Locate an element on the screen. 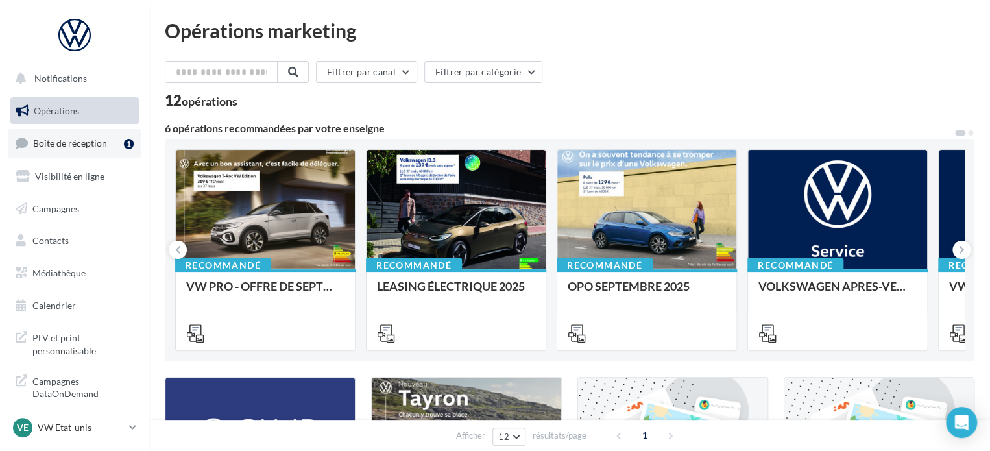  a: VE VW Etat-unis is located at coordinates (75, 428).